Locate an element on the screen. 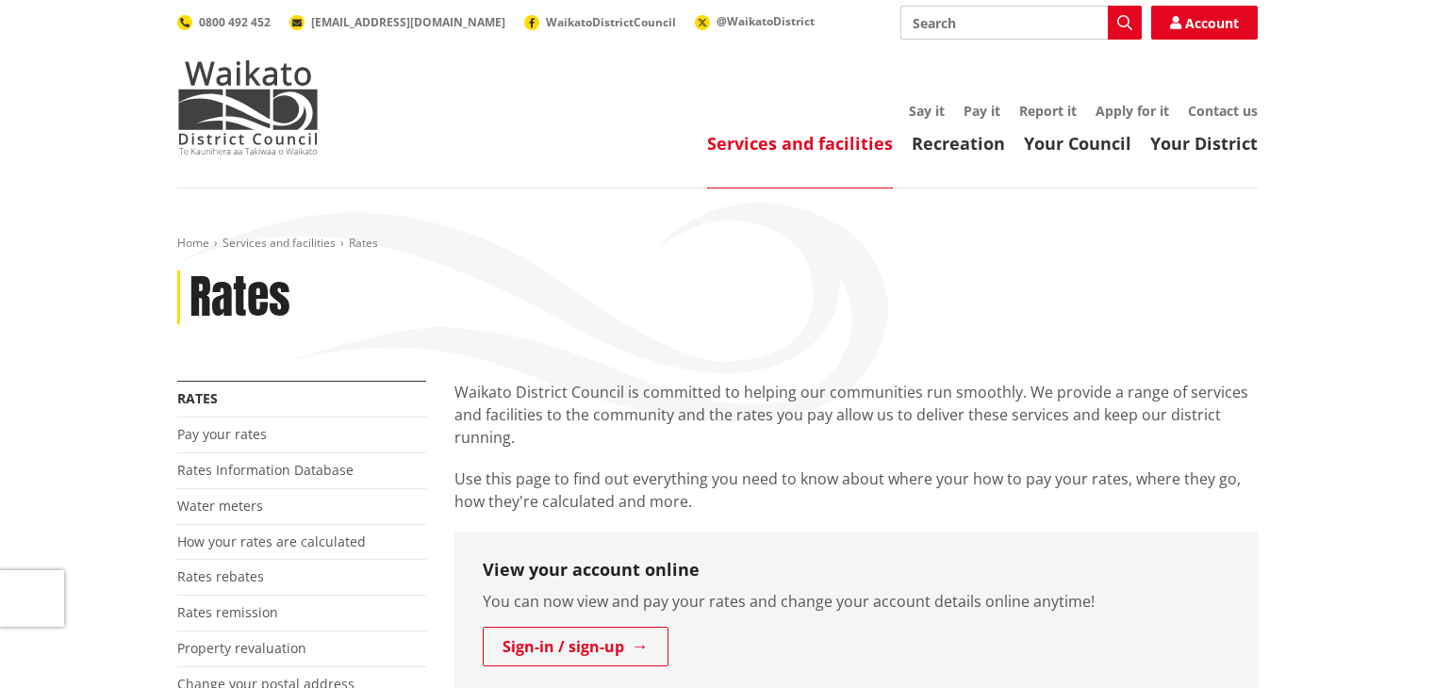  a: Water meters is located at coordinates (220, 505).